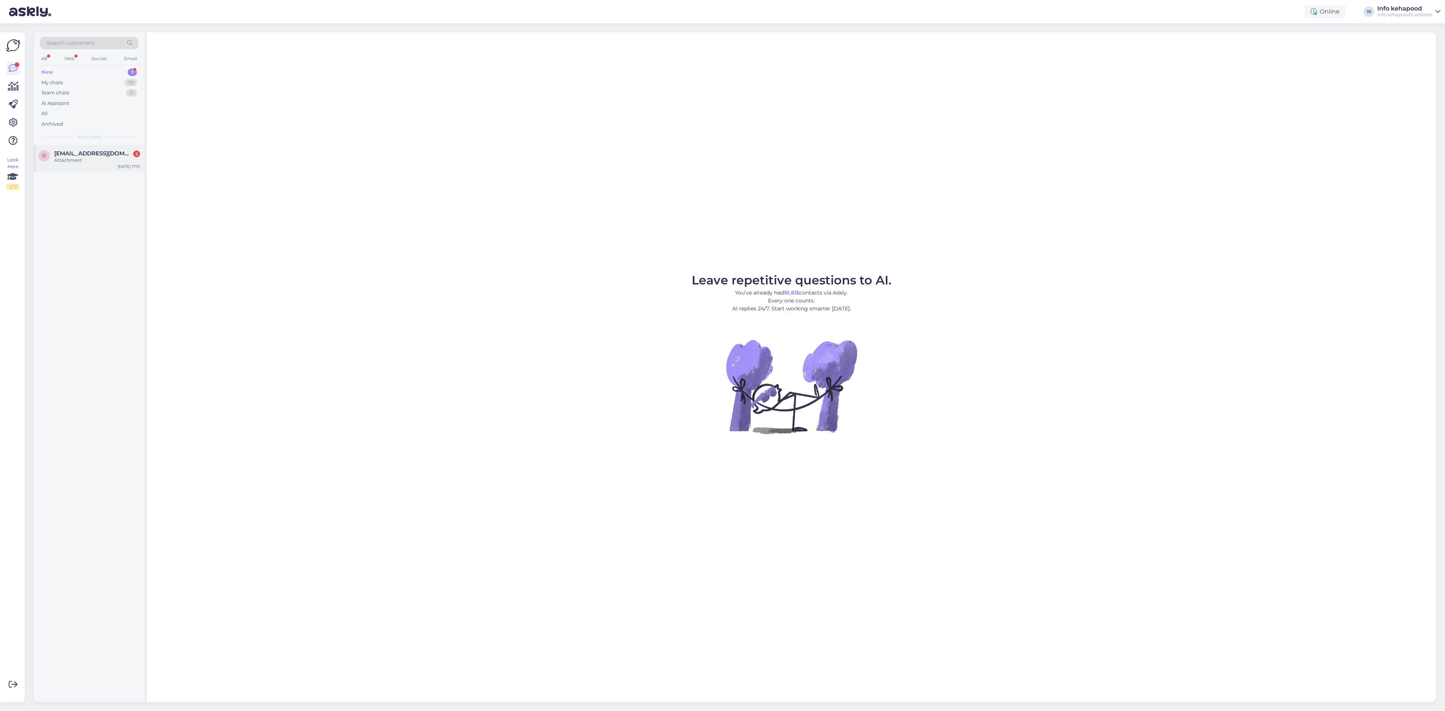 The width and height of the screenshot is (1445, 711). What do you see at coordinates (13, 173) in the screenshot?
I see `div: Look Here` at bounding box center [13, 173].